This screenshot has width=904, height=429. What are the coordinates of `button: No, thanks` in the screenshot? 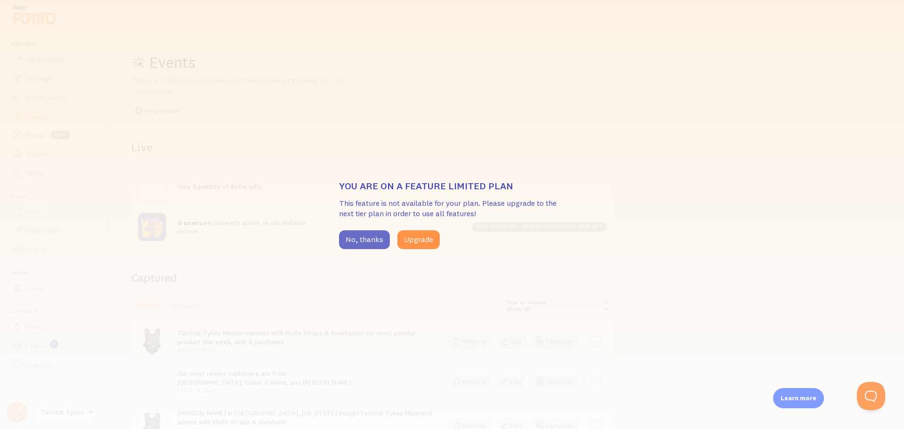 It's located at (364, 240).